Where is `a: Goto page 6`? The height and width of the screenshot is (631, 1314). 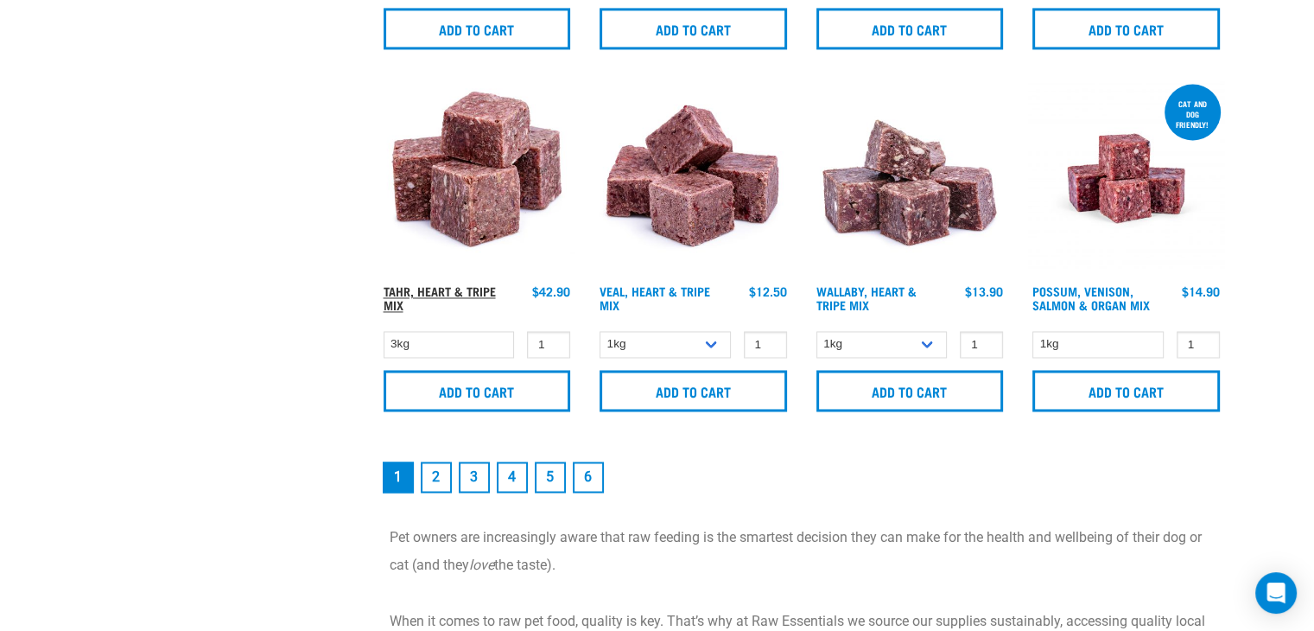
a: Goto page 6 is located at coordinates (588, 477).